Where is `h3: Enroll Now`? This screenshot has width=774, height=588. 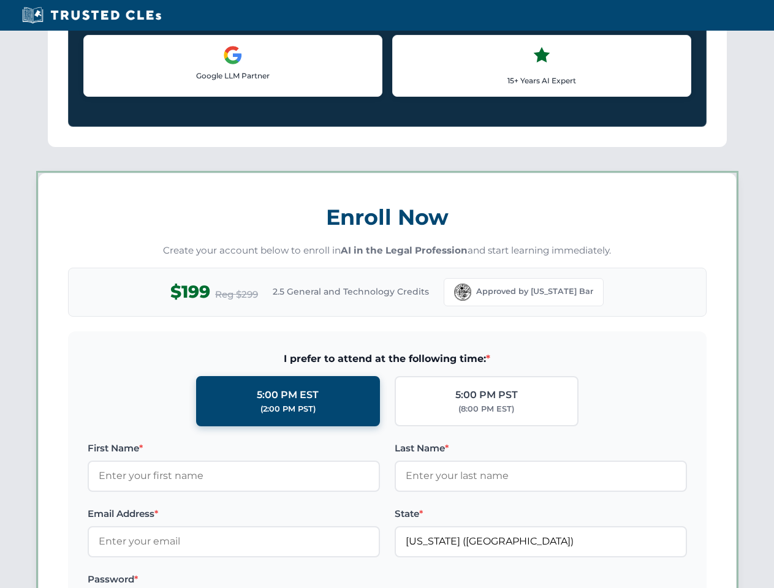
h3: Enroll Now is located at coordinates (387, 217).